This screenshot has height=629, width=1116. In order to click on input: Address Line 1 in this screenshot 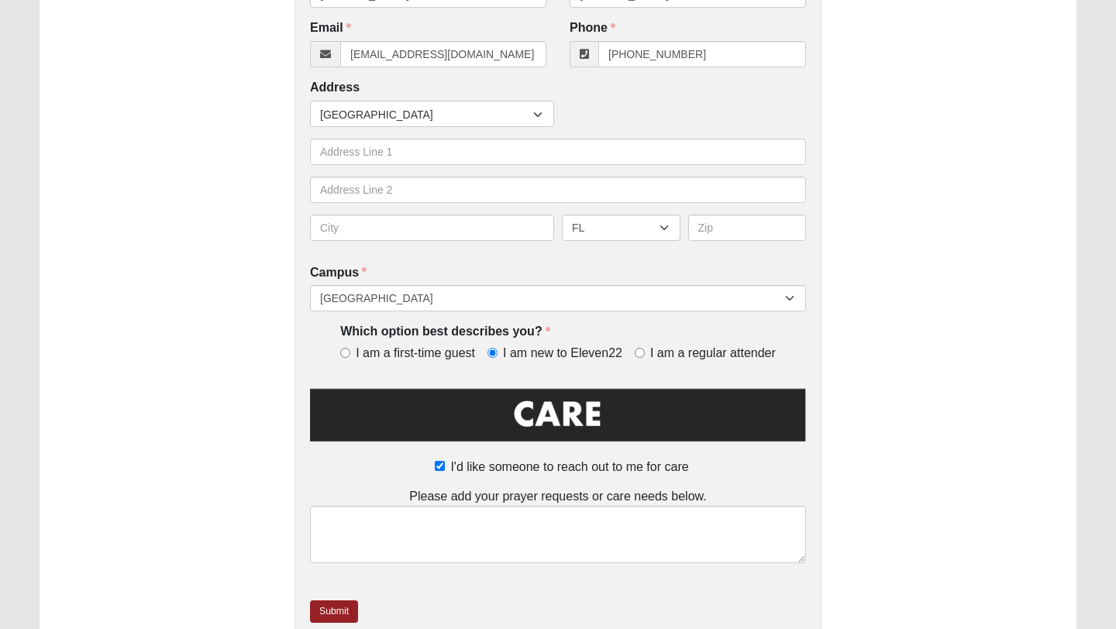, I will do `click(558, 152)`.